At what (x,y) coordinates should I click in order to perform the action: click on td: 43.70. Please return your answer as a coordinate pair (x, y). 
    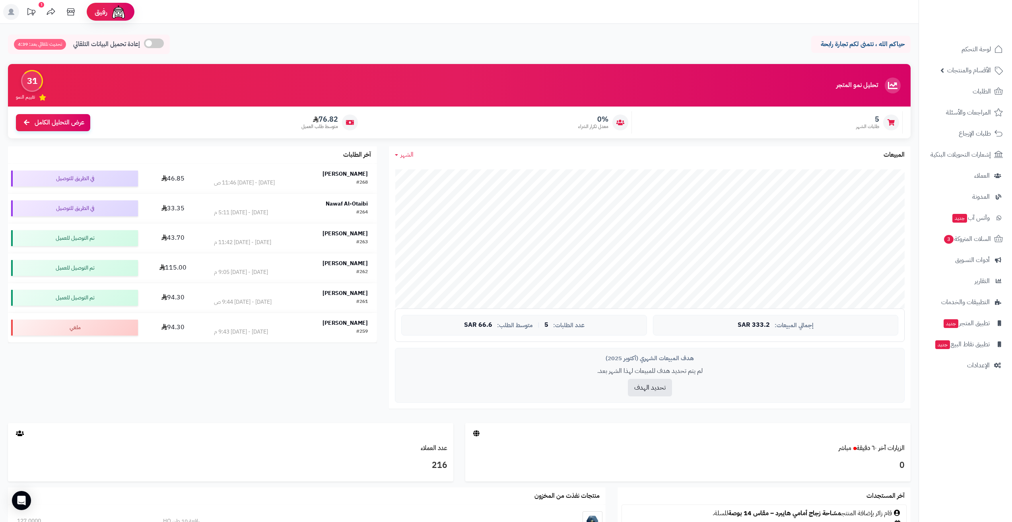
    Looking at the image, I should click on (173, 238).